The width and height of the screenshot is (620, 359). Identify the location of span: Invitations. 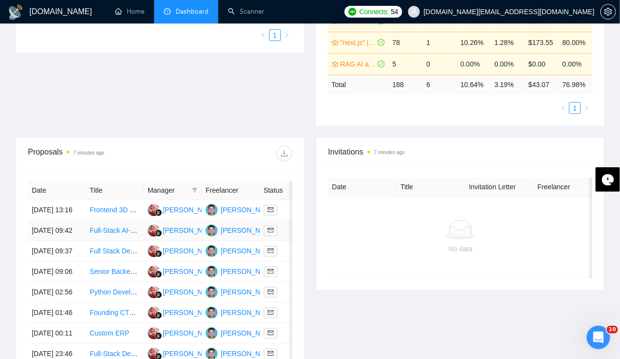
(460, 152).